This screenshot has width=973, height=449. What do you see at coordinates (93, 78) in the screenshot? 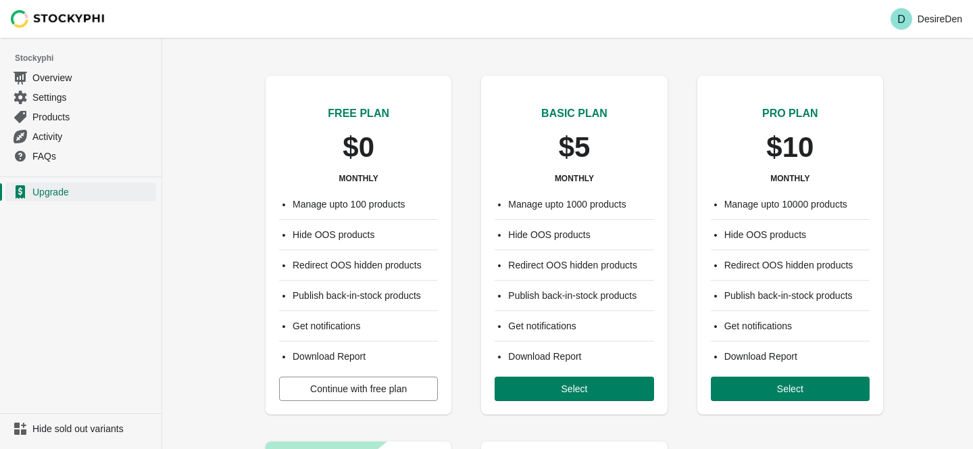
I see `span: Overview` at bounding box center [93, 78].